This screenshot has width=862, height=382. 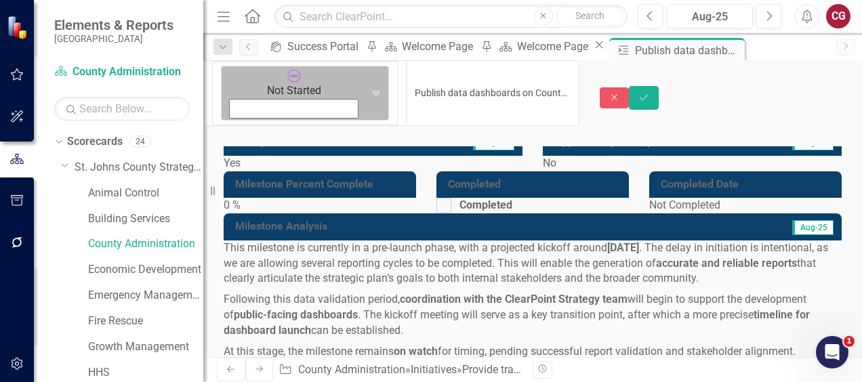 I want to click on a: Building Services, so click(x=146, y=219).